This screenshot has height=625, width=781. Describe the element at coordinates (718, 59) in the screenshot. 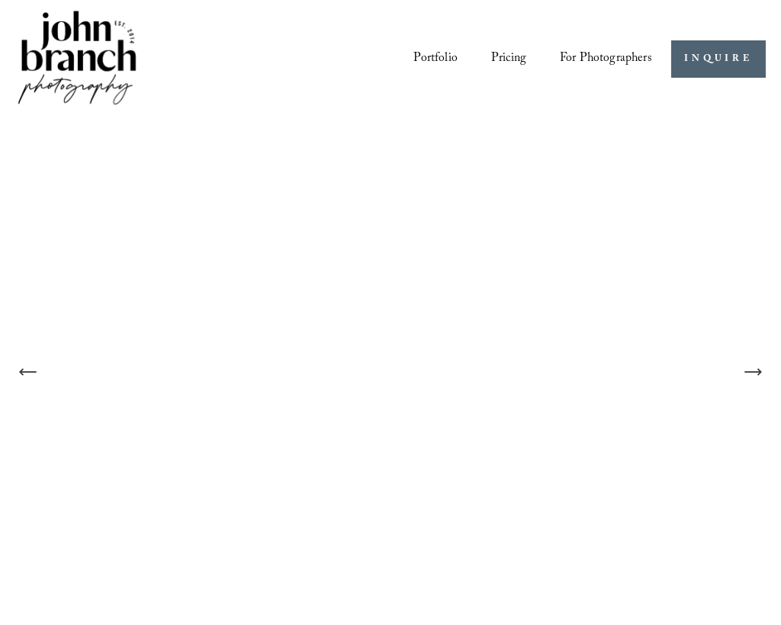

I see `a: INQUIRE` at that location.